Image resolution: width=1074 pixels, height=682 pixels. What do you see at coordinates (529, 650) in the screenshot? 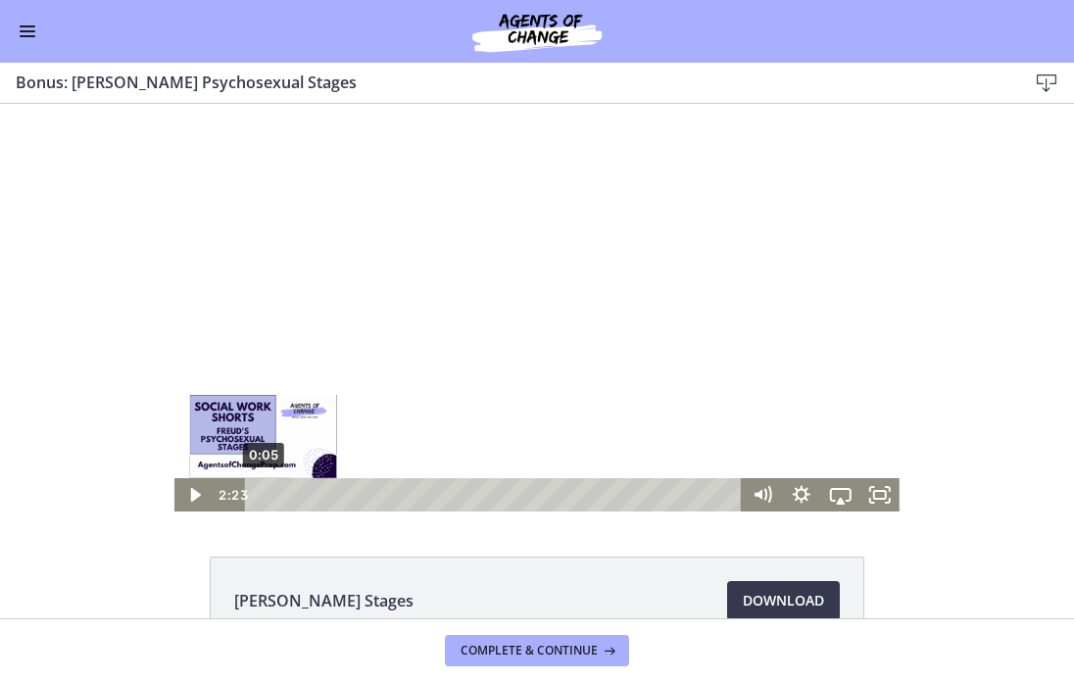
I see `span: Complete & continue` at bounding box center [529, 650].